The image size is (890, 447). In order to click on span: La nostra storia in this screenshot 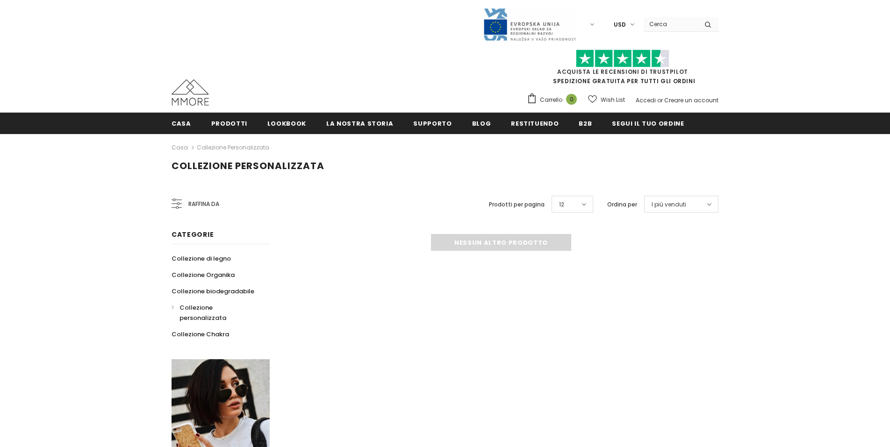, I will do `click(359, 123)`.